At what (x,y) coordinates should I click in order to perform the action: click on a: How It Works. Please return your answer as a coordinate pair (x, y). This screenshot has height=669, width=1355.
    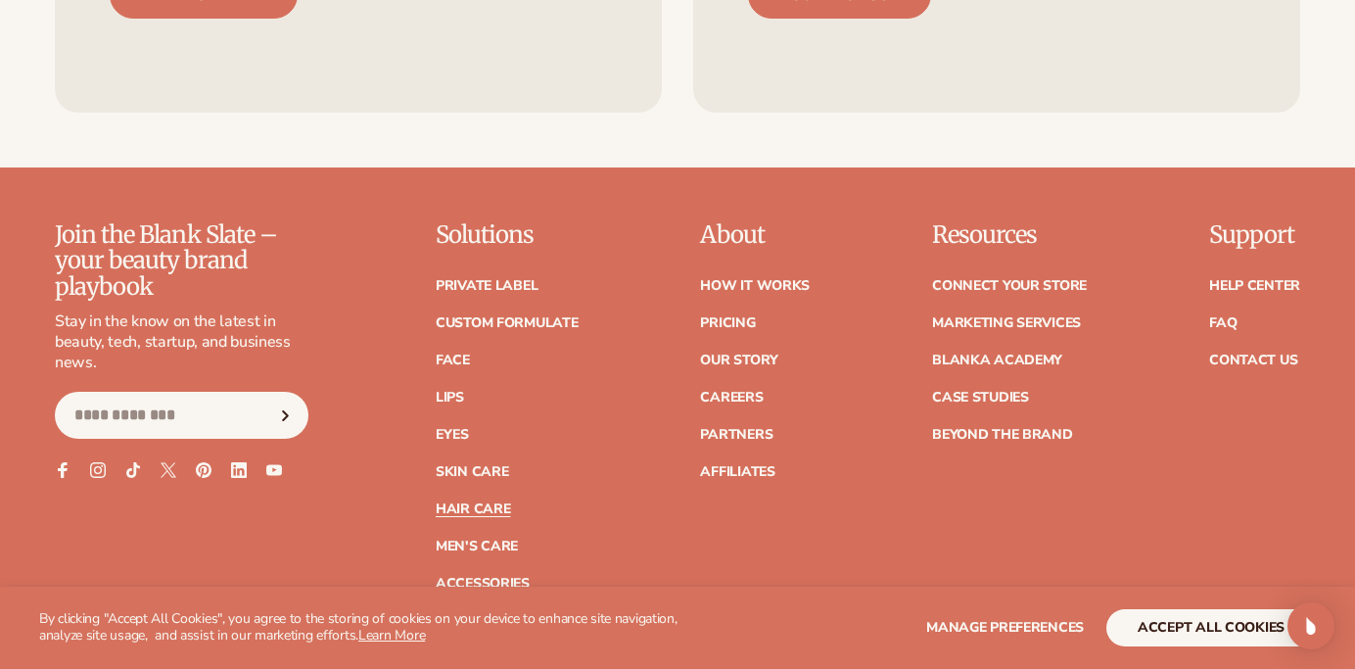
    Looking at the image, I should click on (755, 286).